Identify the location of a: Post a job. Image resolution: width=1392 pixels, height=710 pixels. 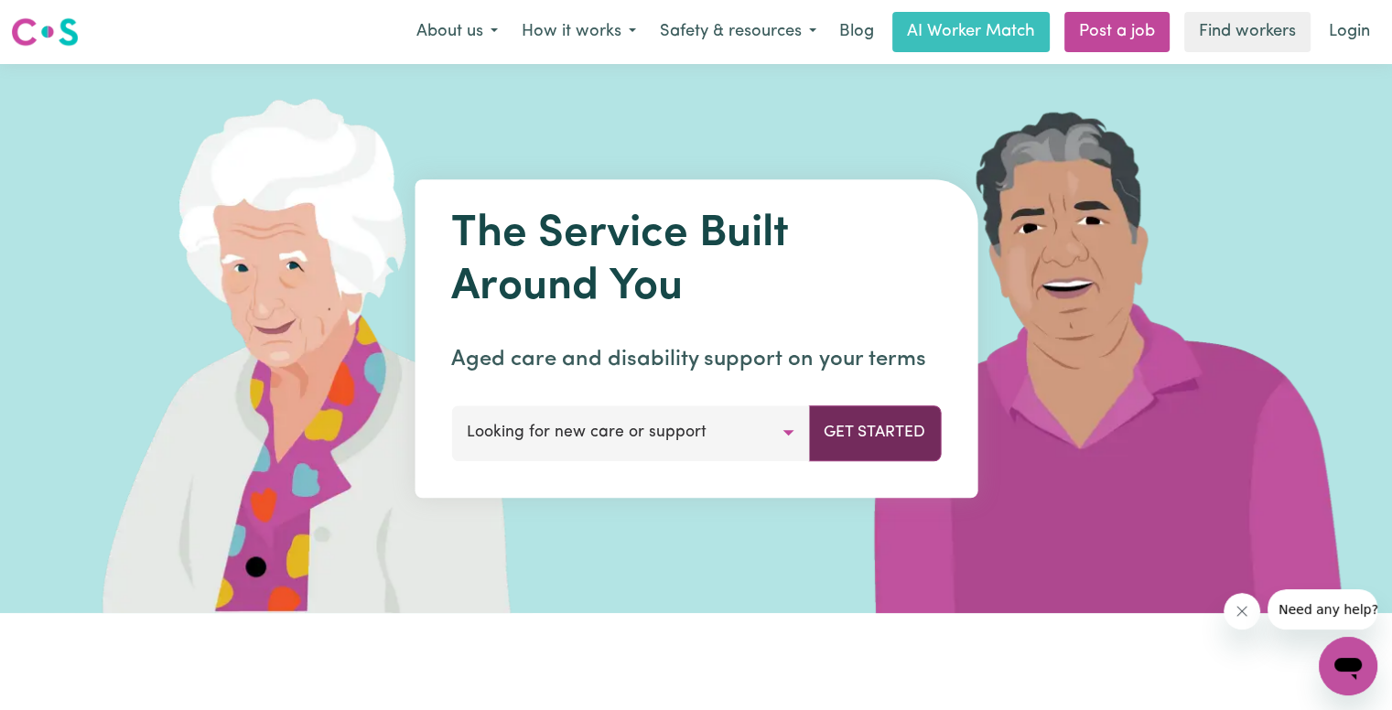
(1116, 32).